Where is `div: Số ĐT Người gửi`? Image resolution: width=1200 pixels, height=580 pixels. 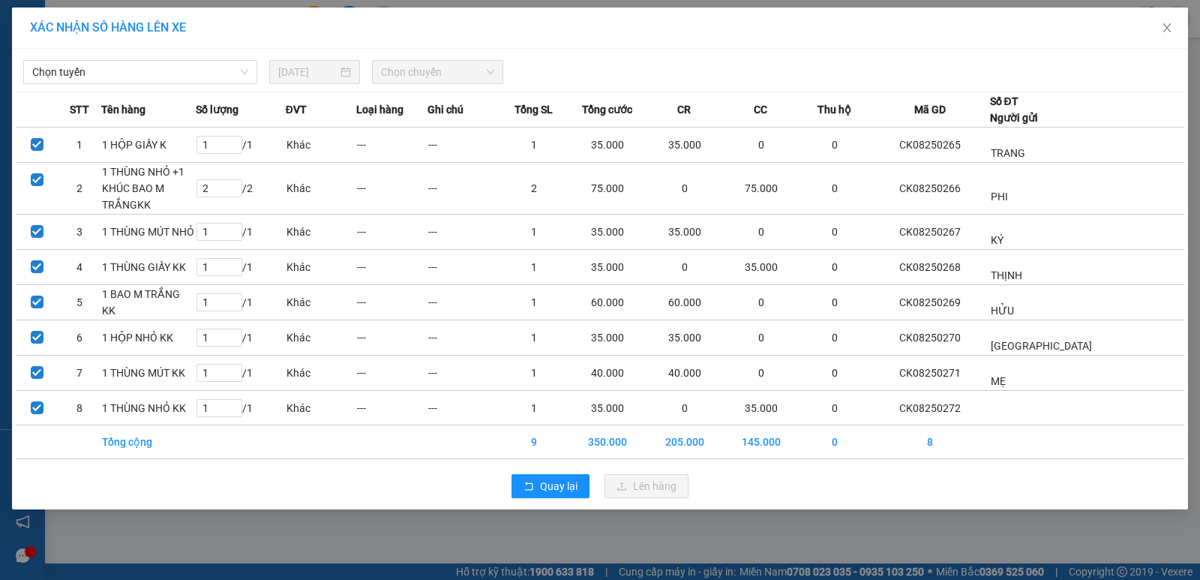
div: Số ĐT Người gửi is located at coordinates (1014, 110).